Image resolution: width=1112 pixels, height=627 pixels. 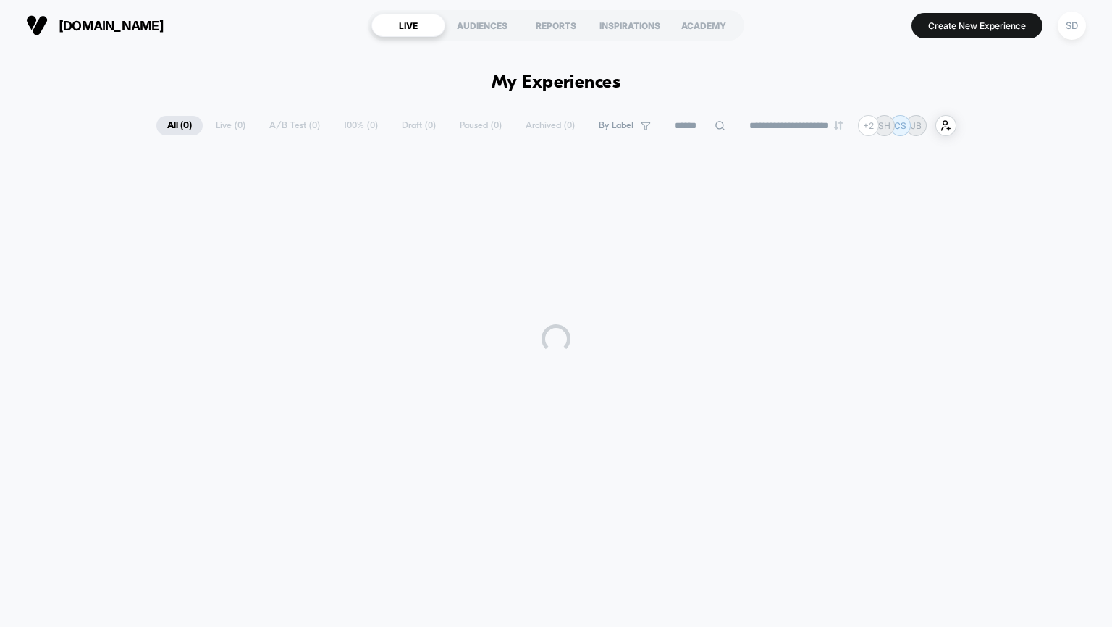 What do you see at coordinates (630, 25) in the screenshot?
I see `div: INSPIRATIONS` at bounding box center [630, 25].